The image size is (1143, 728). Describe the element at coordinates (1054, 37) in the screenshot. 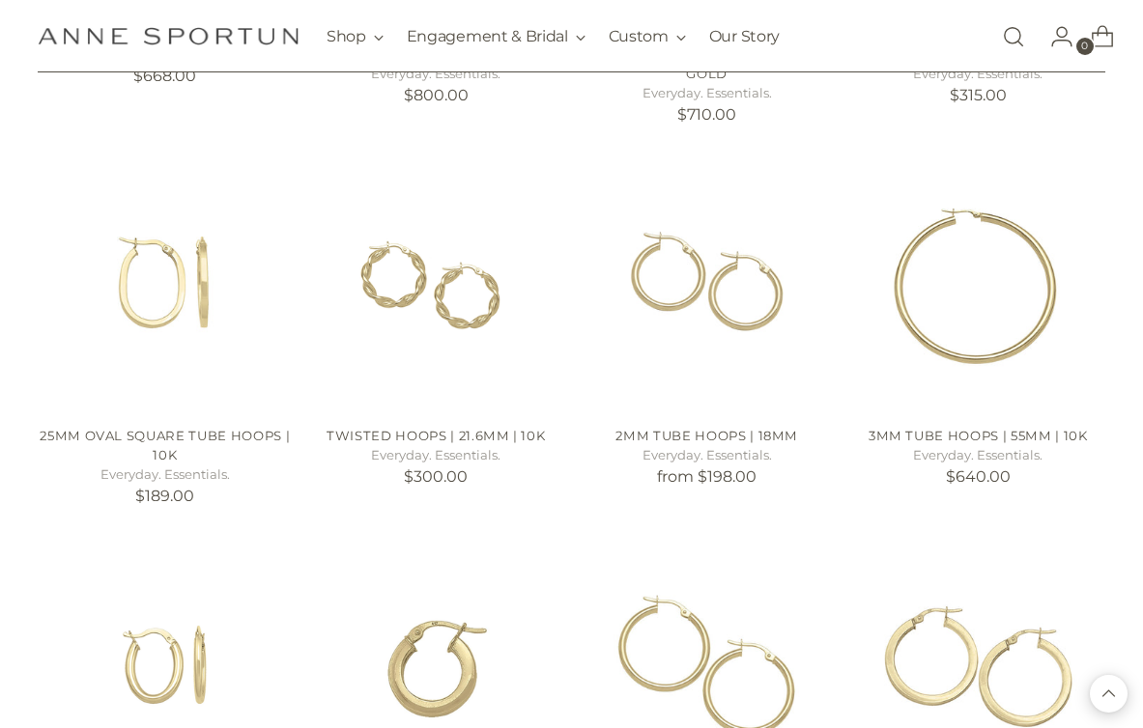

I see `a: Go to the account page` at that location.